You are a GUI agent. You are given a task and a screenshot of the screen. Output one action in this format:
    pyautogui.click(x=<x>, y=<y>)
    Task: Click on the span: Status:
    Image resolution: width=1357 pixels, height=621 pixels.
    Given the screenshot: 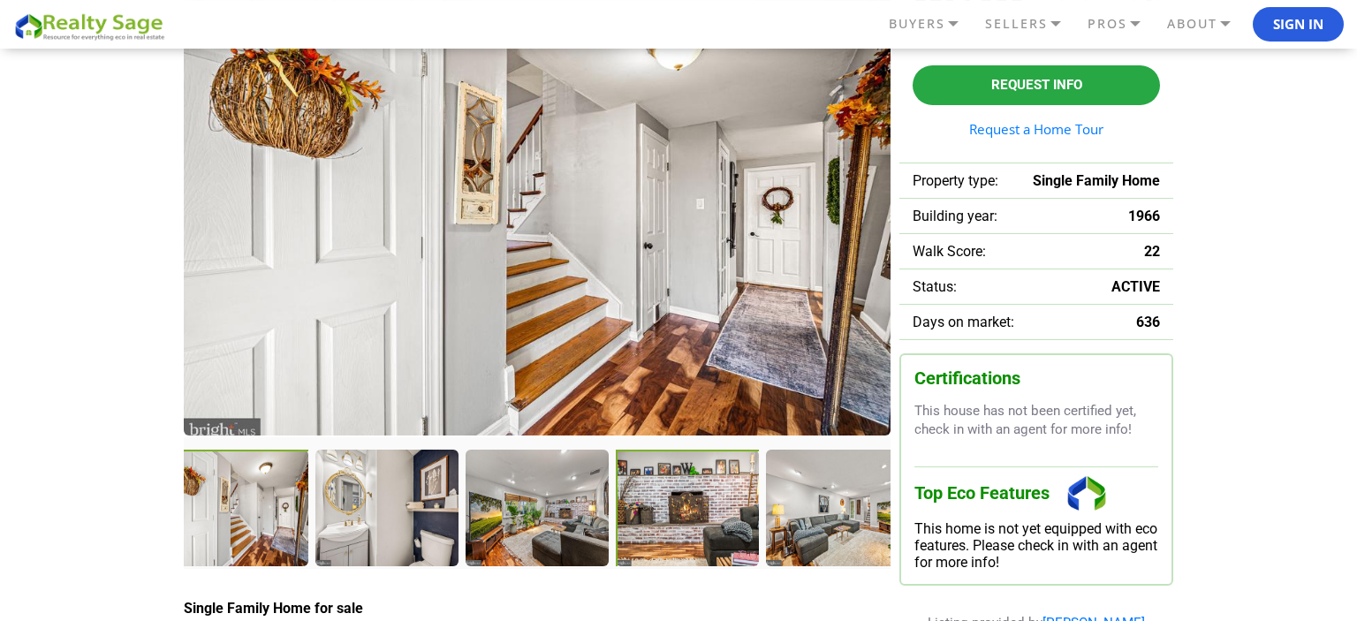 What is the action you would take?
    pyautogui.click(x=935, y=286)
    